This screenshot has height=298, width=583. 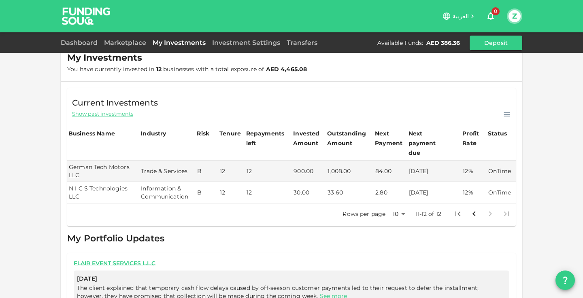 What do you see at coordinates (428, 214) in the screenshot?
I see `p: 11-12 of 12` at bounding box center [428, 214].